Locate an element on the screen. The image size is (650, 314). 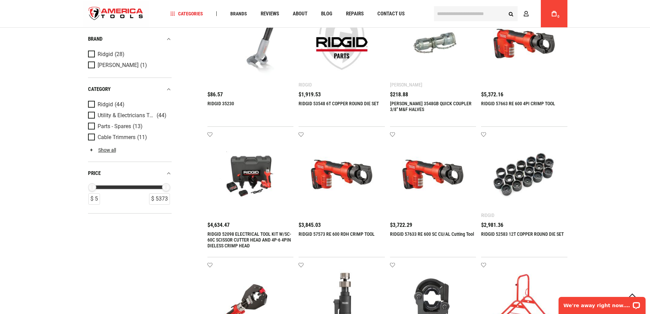
a: Ridgid (28) is located at coordinates (129, 54).